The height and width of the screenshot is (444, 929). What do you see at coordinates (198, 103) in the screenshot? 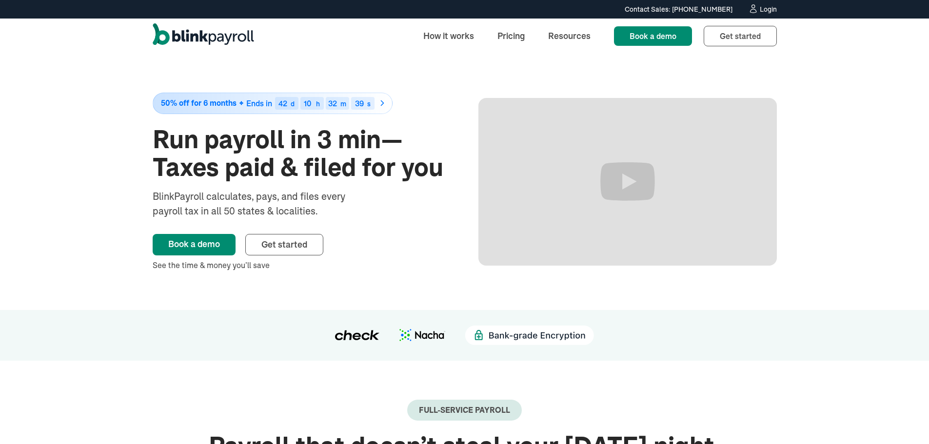
I see `span: 50% off for 6 months` at bounding box center [198, 103].